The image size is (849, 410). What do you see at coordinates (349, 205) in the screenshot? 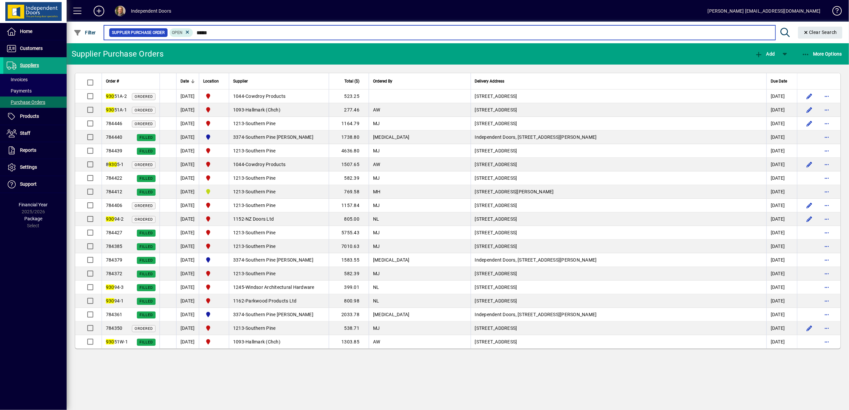
I see `td: 1157.84` at bounding box center [349, 205].